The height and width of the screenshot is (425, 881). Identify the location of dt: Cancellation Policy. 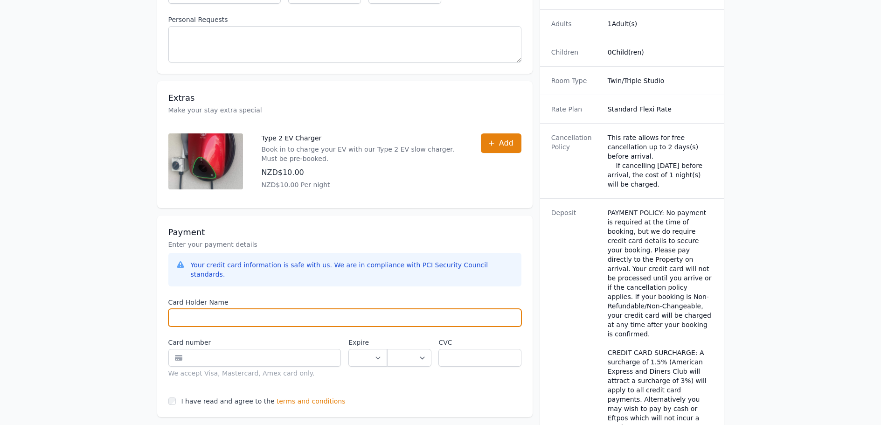
(575, 161).